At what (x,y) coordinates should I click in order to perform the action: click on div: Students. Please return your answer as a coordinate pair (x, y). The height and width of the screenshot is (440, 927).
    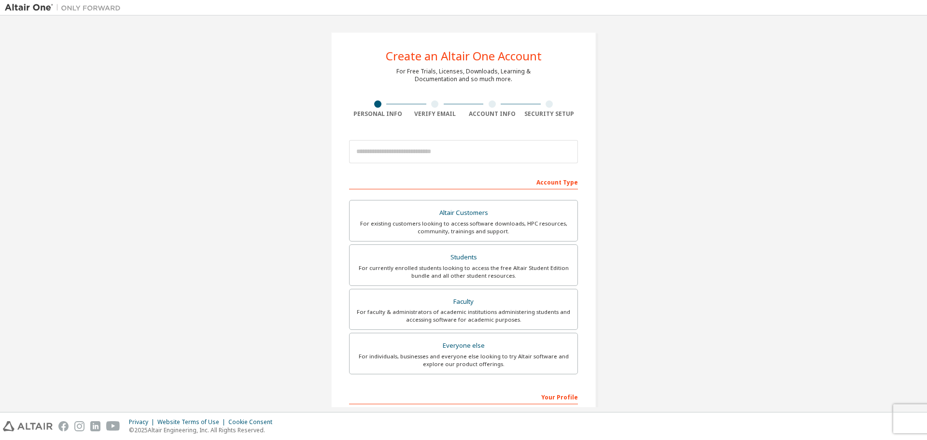
    Looking at the image, I should click on (463, 257).